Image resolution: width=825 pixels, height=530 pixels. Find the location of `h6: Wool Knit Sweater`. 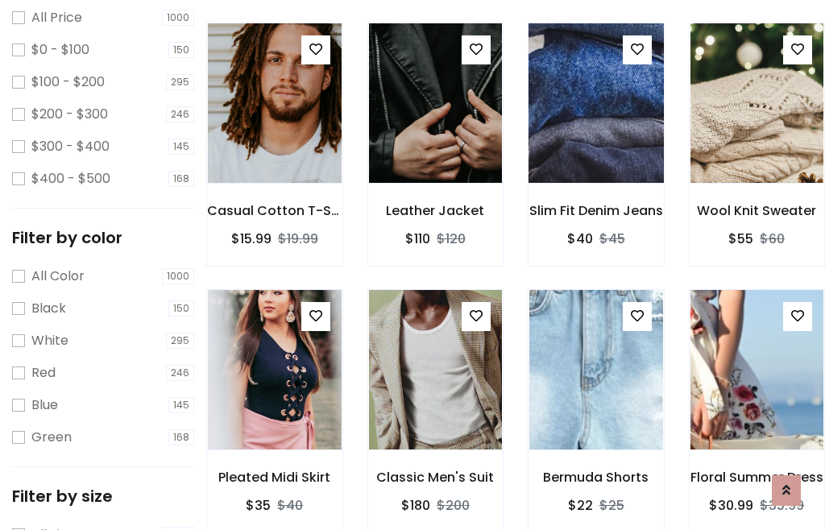

h6: Wool Knit Sweater is located at coordinates (757, 210).